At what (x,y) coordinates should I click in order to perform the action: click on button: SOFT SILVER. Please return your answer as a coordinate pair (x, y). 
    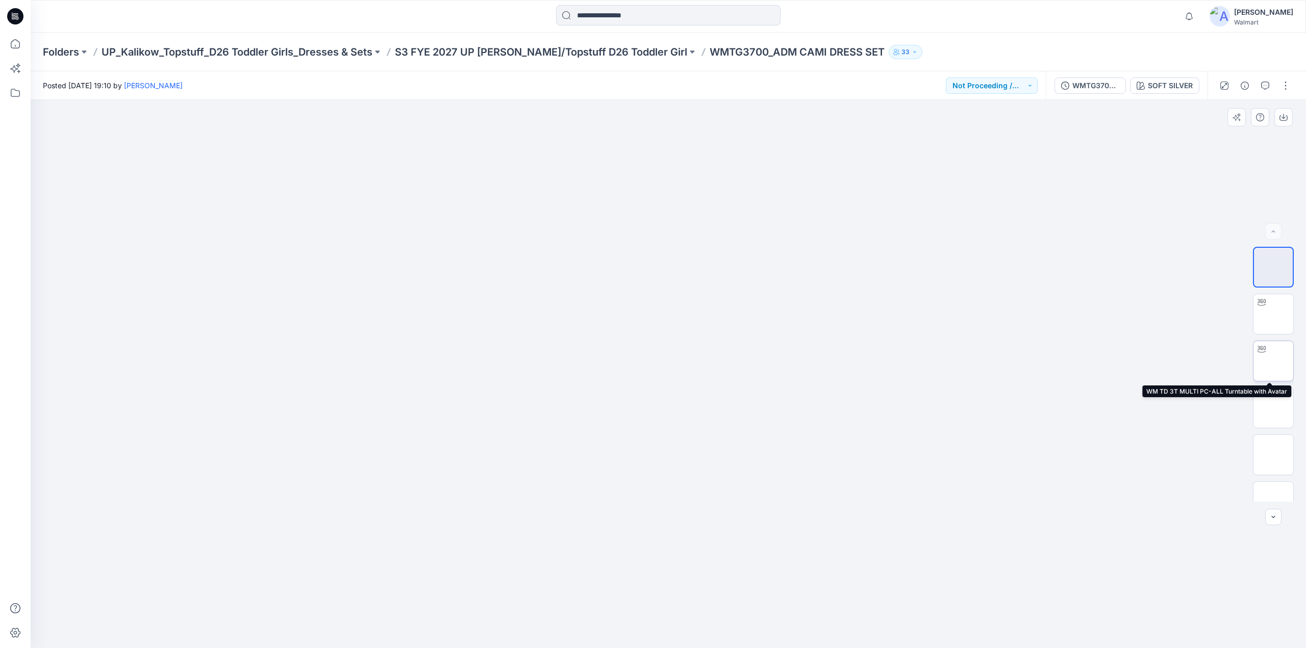
    Looking at the image, I should click on (1164, 86).